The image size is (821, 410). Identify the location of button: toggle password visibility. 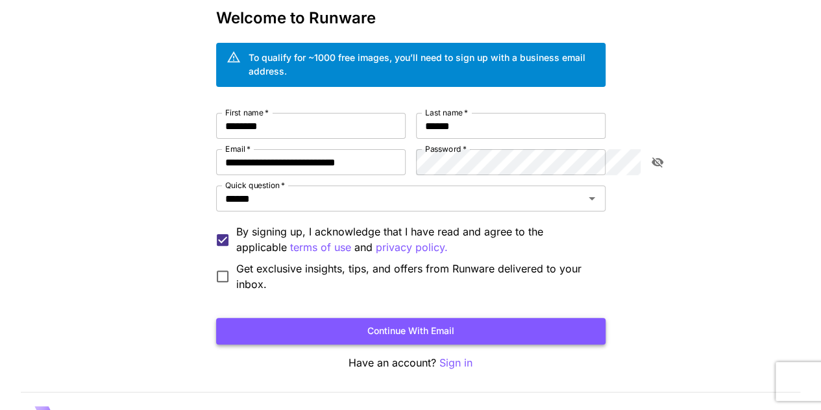
(658, 162).